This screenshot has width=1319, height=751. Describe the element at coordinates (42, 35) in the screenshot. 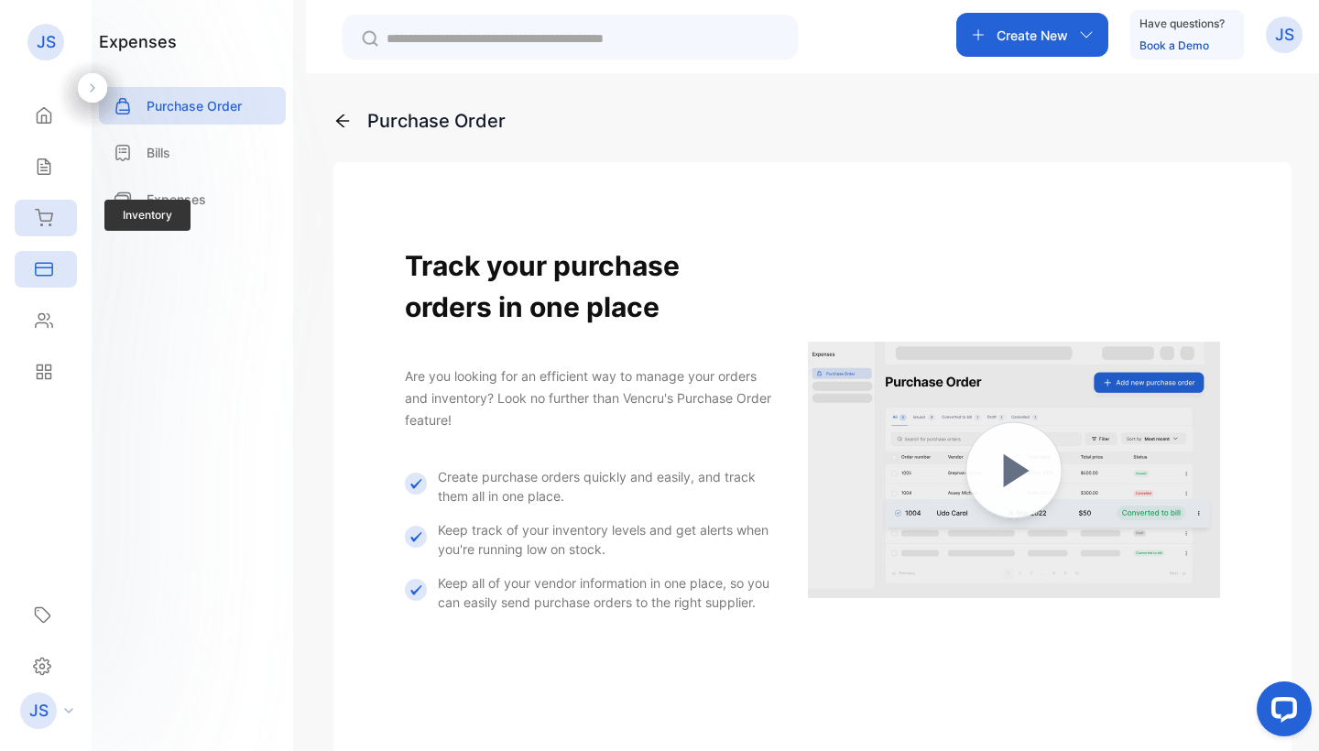

I see `button: Open LiveChat chat widget` at that location.